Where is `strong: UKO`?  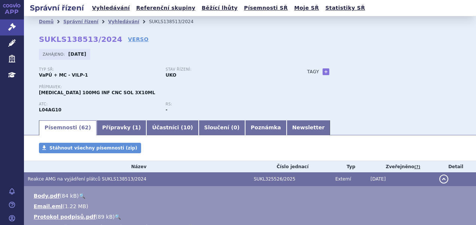
strong: UKO is located at coordinates (171, 75).